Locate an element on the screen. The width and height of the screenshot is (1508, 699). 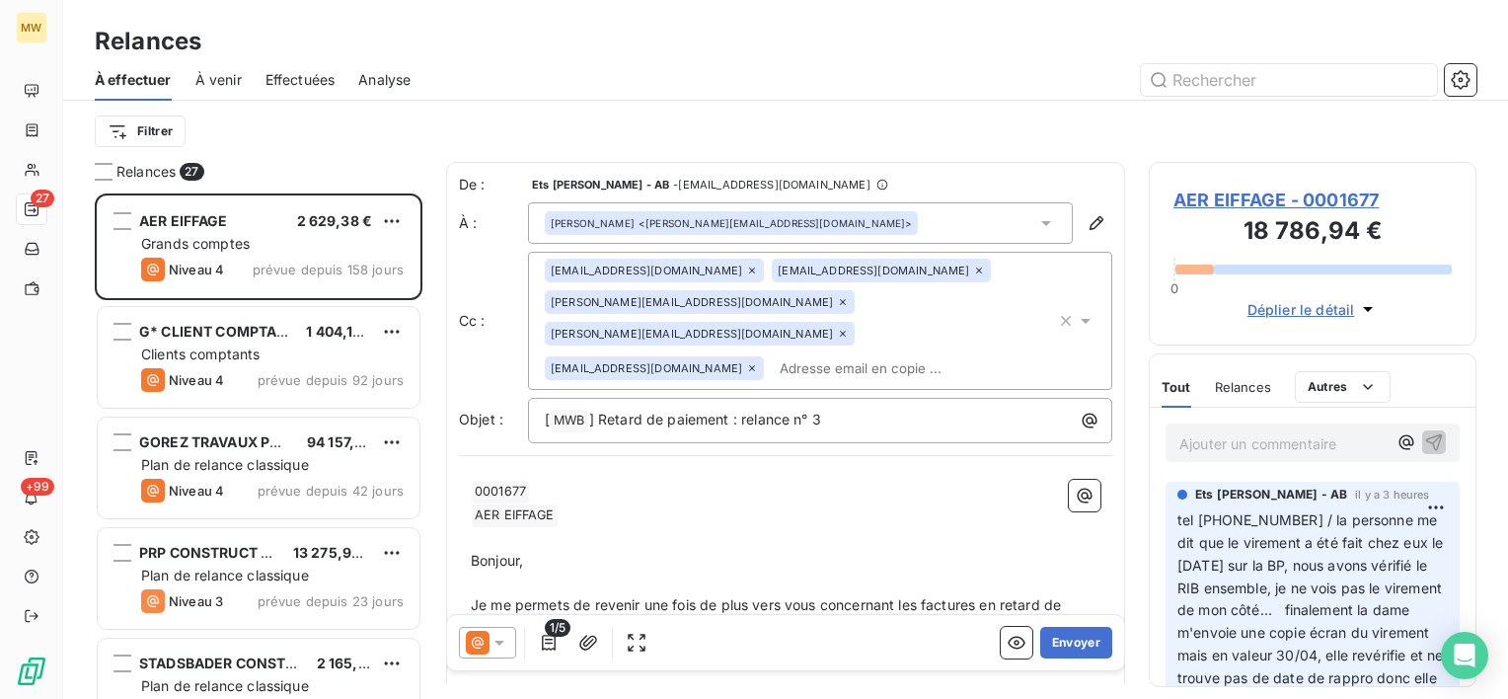
label: À : is located at coordinates (493, 223).